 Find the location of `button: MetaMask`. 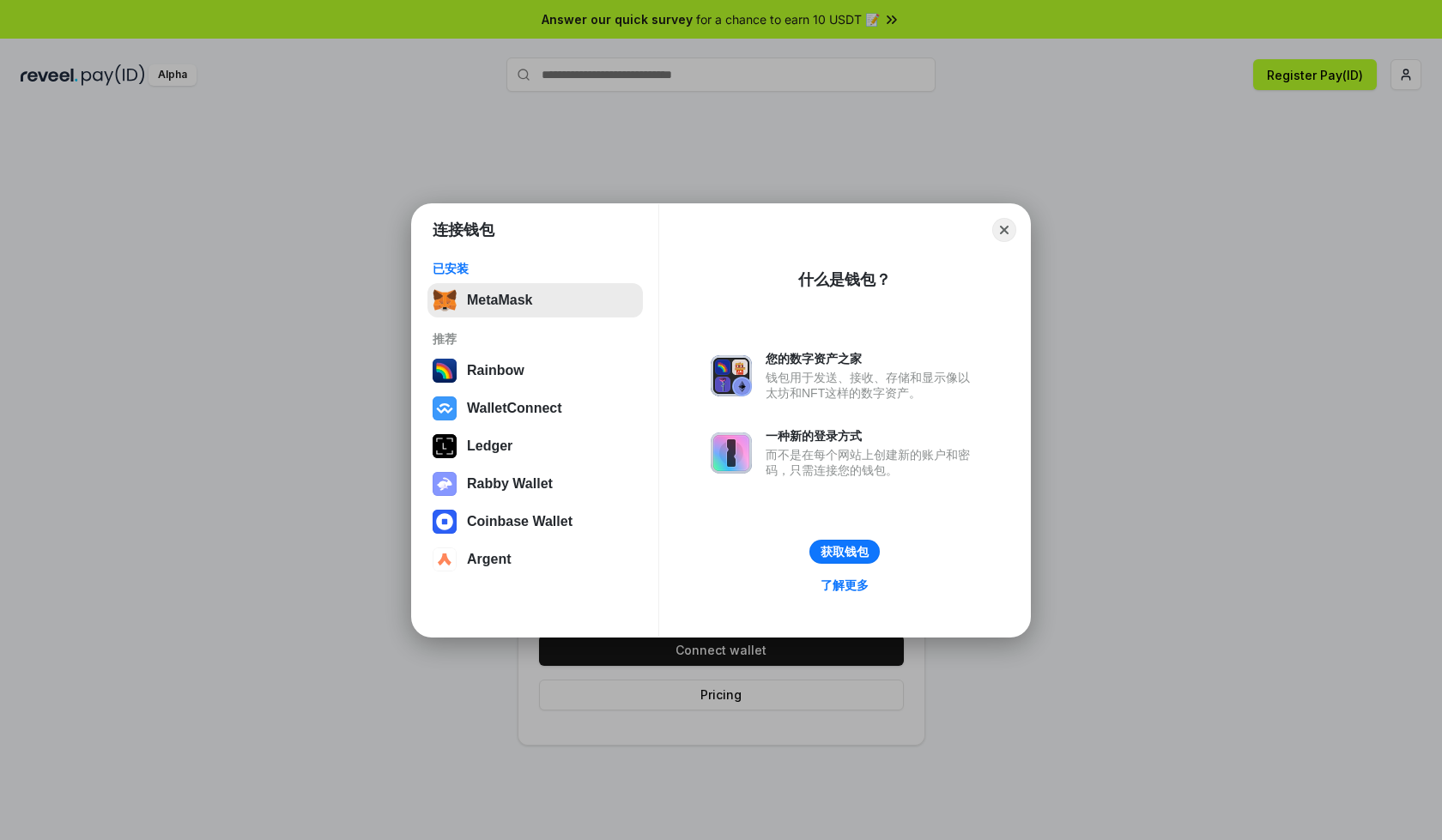

button: MetaMask is located at coordinates (535, 301).